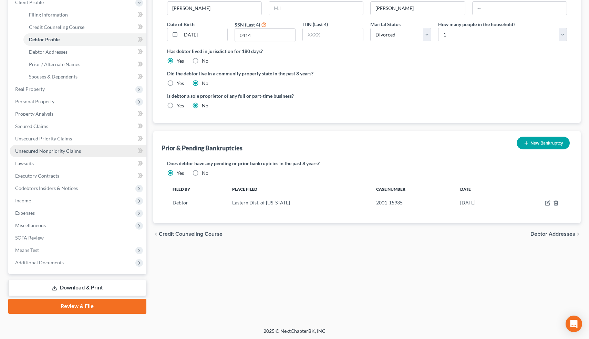 The width and height of the screenshot is (589, 339). I want to click on a: Debtor Profile, so click(85, 40).